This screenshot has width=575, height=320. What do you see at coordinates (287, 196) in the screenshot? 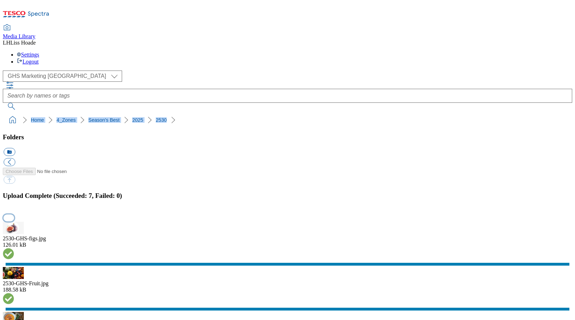
I see `h3: Upload Complete (Succeeded: 7, Failed: 0)` at bounding box center [287, 196].